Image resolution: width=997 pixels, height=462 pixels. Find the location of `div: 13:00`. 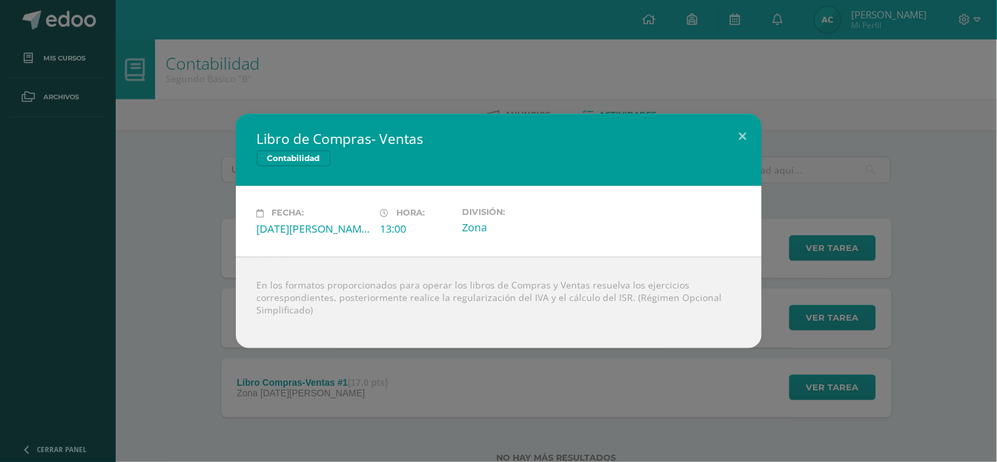

div: 13:00 is located at coordinates (416, 229).